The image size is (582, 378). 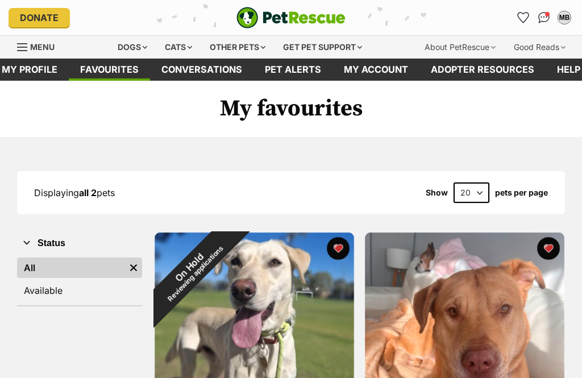 What do you see at coordinates (291, 18) in the screenshot?
I see `img: logo-e224e6f780fb5917bec1dbf3a21bbac754714ae5b6737aabdf751b685950b380.svg` at bounding box center [291, 18].